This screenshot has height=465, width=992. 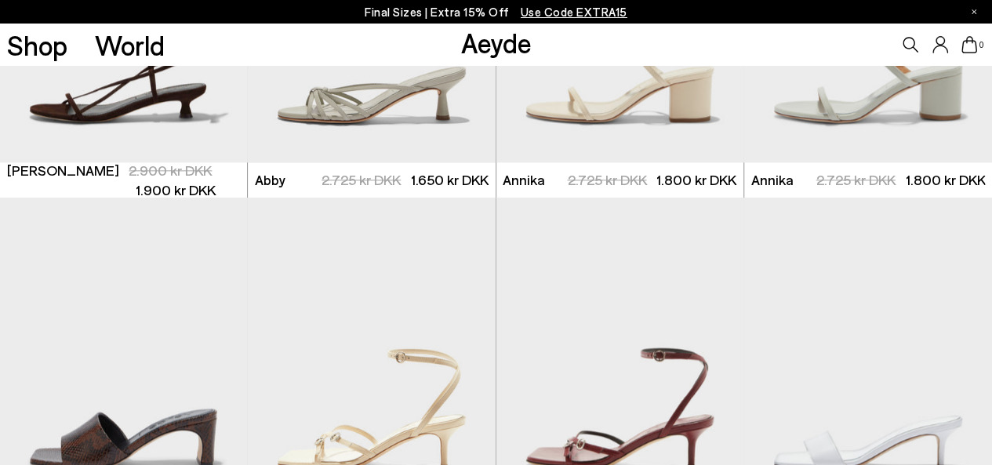 I want to click on span: 2.900 kr DKK, so click(x=170, y=170).